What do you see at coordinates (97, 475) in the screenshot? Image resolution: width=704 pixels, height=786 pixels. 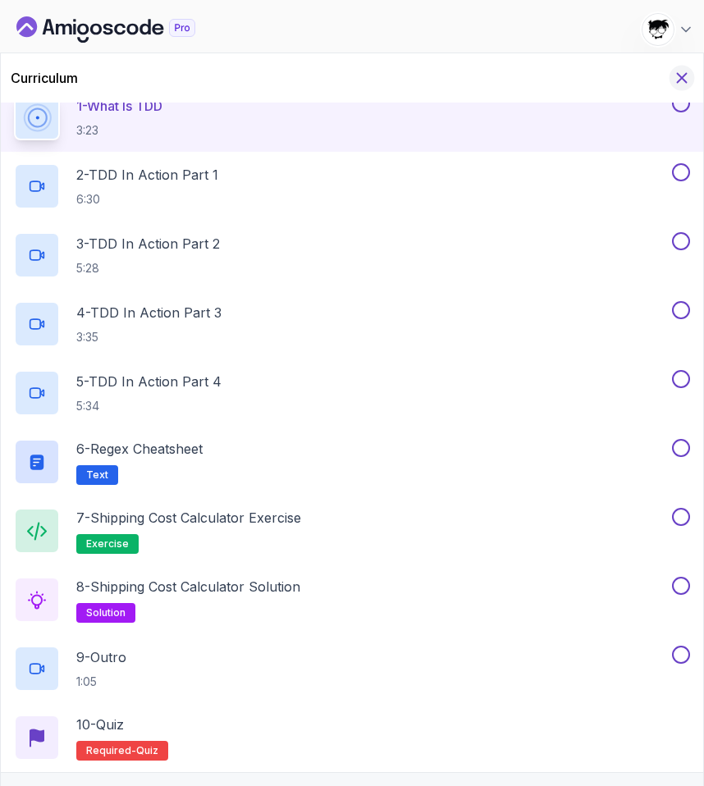 I see `span: Text` at bounding box center [97, 475].